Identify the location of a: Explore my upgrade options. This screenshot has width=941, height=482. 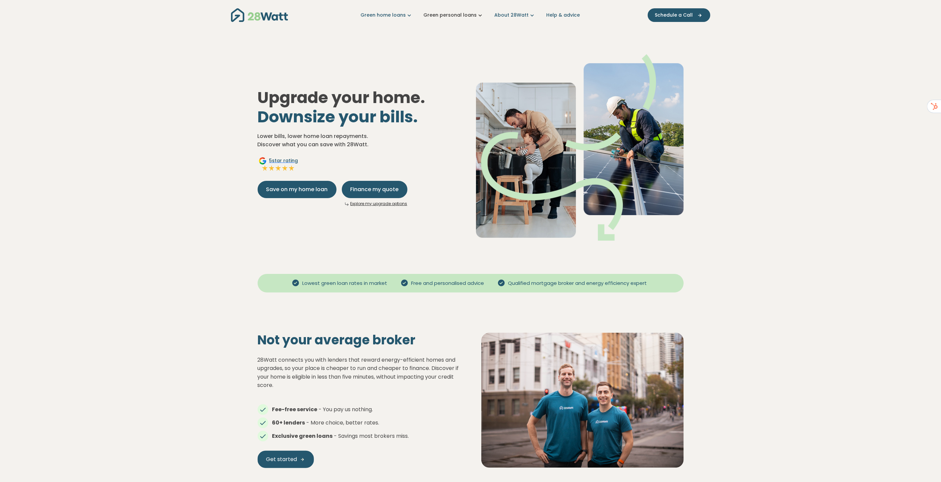
(379, 204).